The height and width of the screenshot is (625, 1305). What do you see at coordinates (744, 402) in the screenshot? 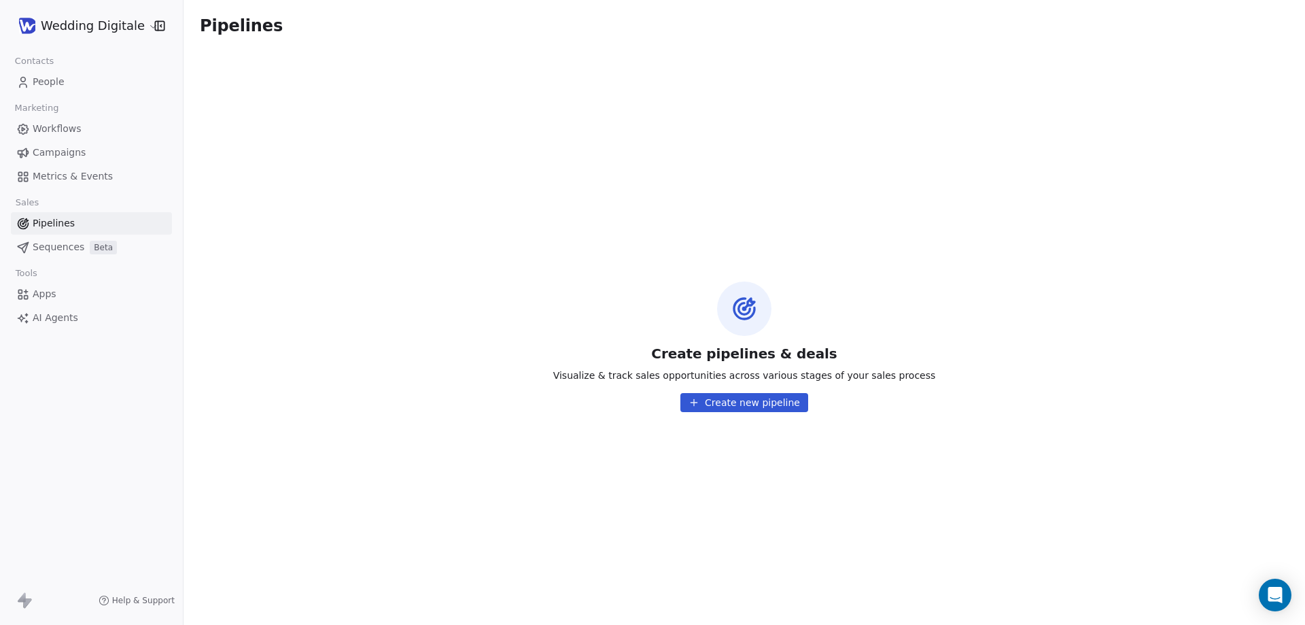
I see `button: Create new pipeline` at bounding box center [744, 402].